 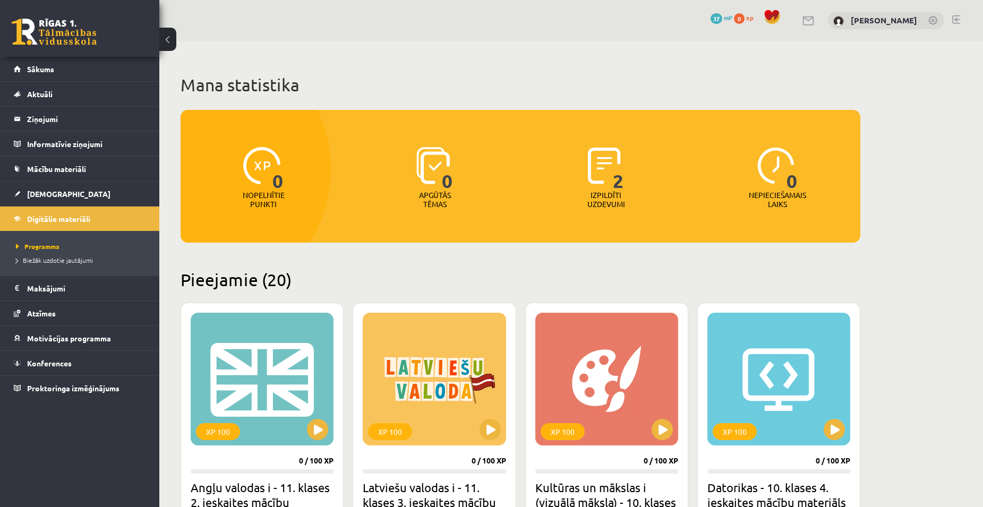 I want to click on p: Nopelnītie punkti, so click(x=263, y=200).